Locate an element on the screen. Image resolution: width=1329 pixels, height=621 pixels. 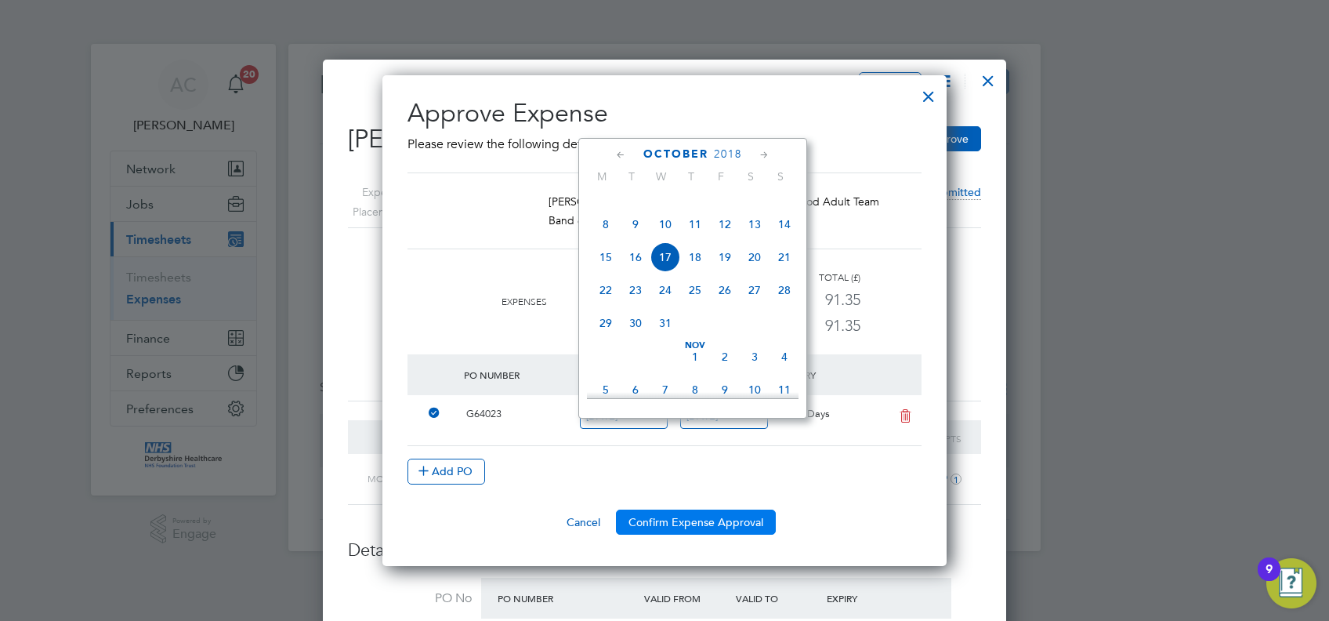
button: Unfollow is located at coordinates (890, 82).